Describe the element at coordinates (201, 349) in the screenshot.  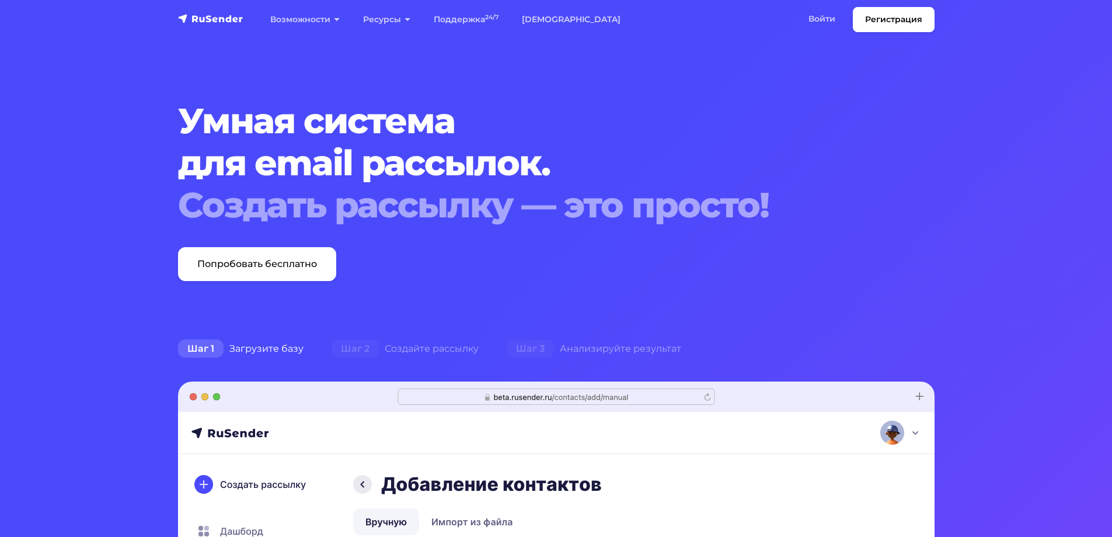
I see `span: Шаг 1` at that location.